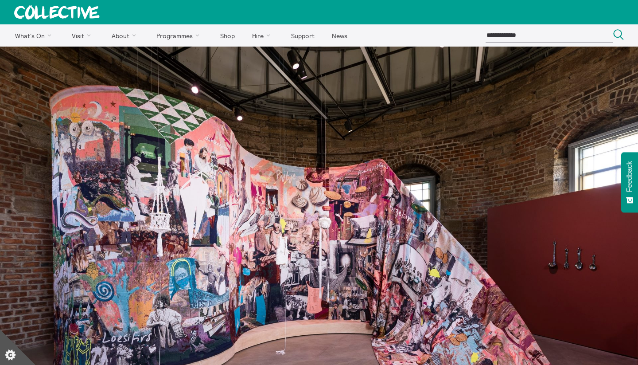 The image size is (638, 365). What do you see at coordinates (35, 35) in the screenshot?
I see `a: What's On` at bounding box center [35, 35].